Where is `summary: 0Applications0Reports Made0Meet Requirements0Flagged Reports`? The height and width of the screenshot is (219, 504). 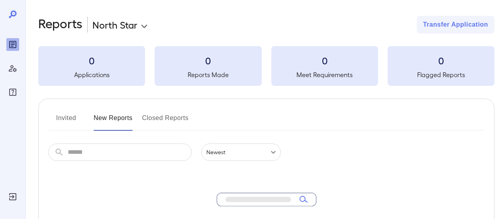
summary: 0Applications0Reports Made0Meet Requirements0Flagged Reports is located at coordinates (266, 66).